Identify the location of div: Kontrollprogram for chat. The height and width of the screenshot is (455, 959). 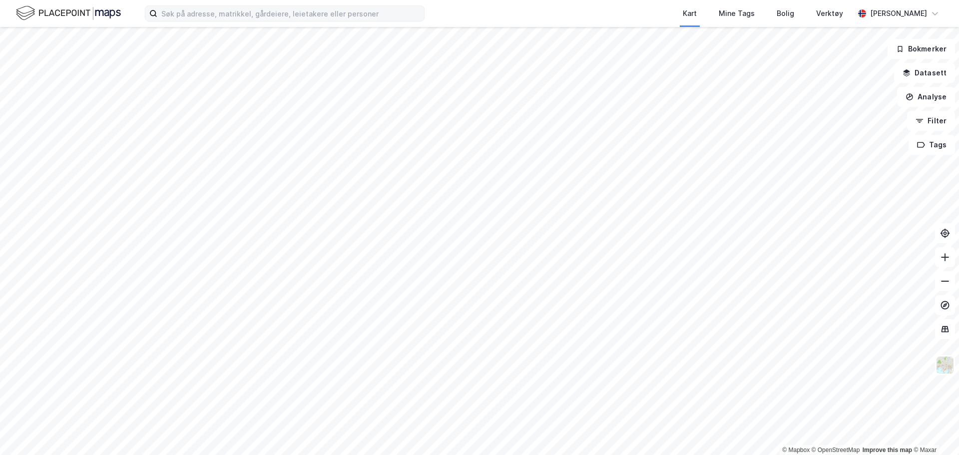
(934, 431).